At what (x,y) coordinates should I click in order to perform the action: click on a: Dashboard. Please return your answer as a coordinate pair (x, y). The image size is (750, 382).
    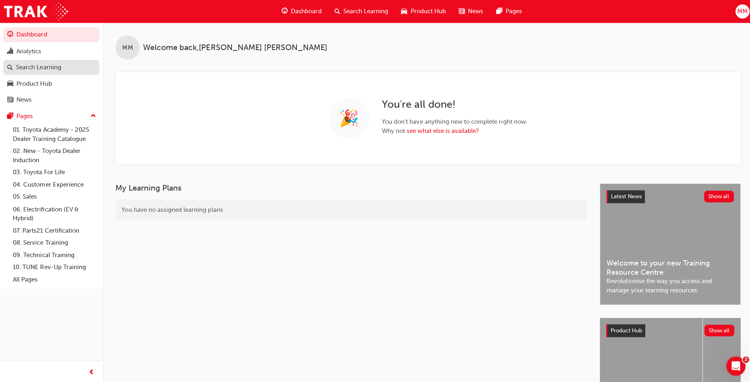
    Looking at the image, I should click on (51, 34).